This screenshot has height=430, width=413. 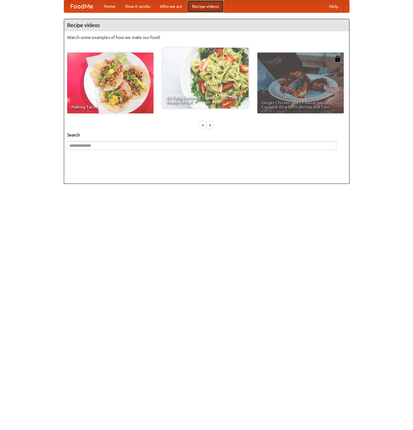 I want to click on h5: Search, so click(x=207, y=135).